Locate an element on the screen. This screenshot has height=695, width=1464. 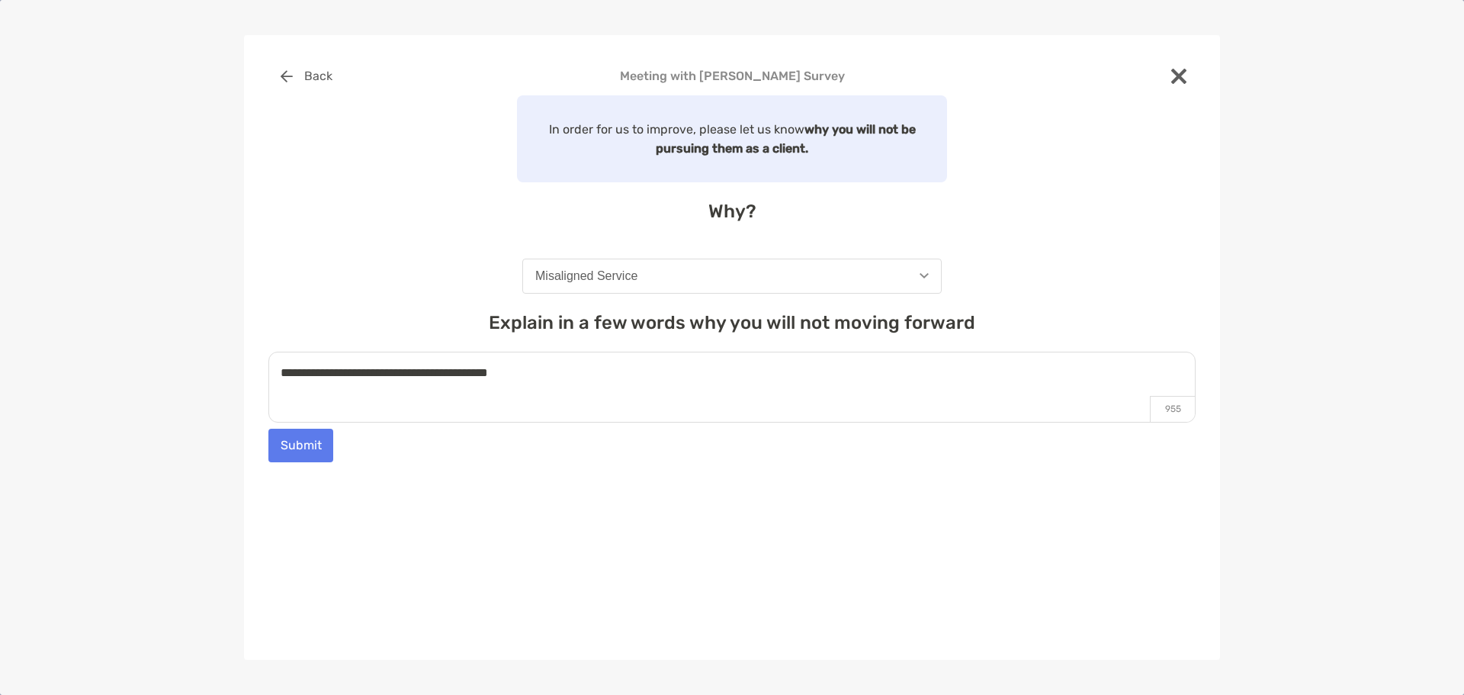
button: Back is located at coordinates (306, 76).